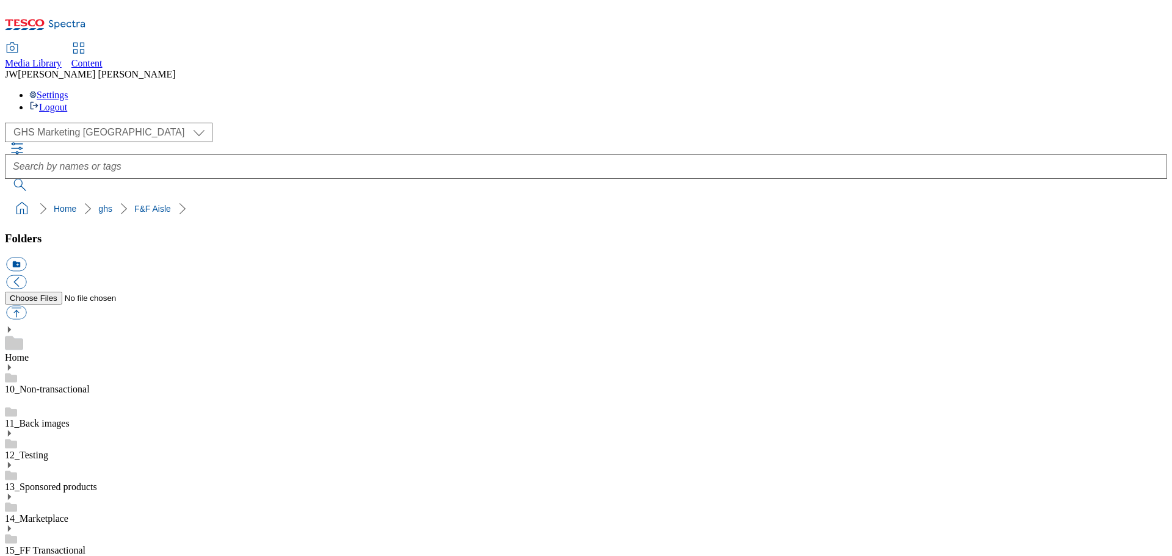 The image size is (1172, 556). What do you see at coordinates (33, 56) in the screenshot?
I see `a: Media Library` at bounding box center [33, 56].